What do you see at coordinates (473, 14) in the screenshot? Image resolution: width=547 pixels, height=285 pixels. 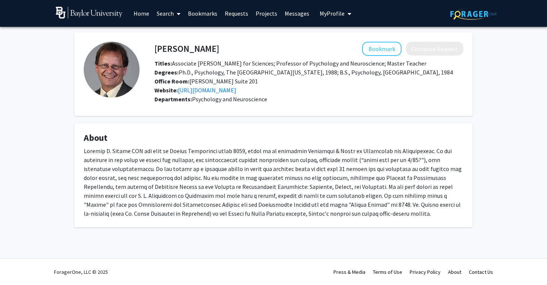 I see `img: ForagerOne Logo` at bounding box center [473, 14].